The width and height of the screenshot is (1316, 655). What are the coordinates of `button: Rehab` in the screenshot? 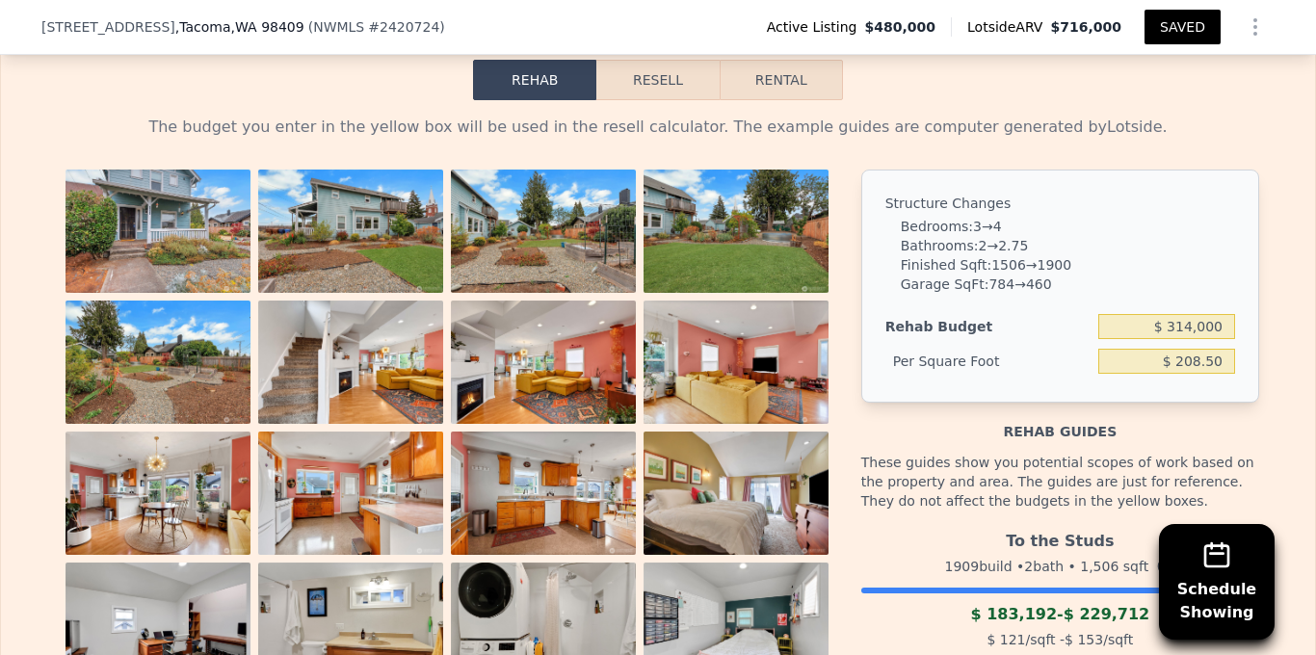 It's located at (535, 80).